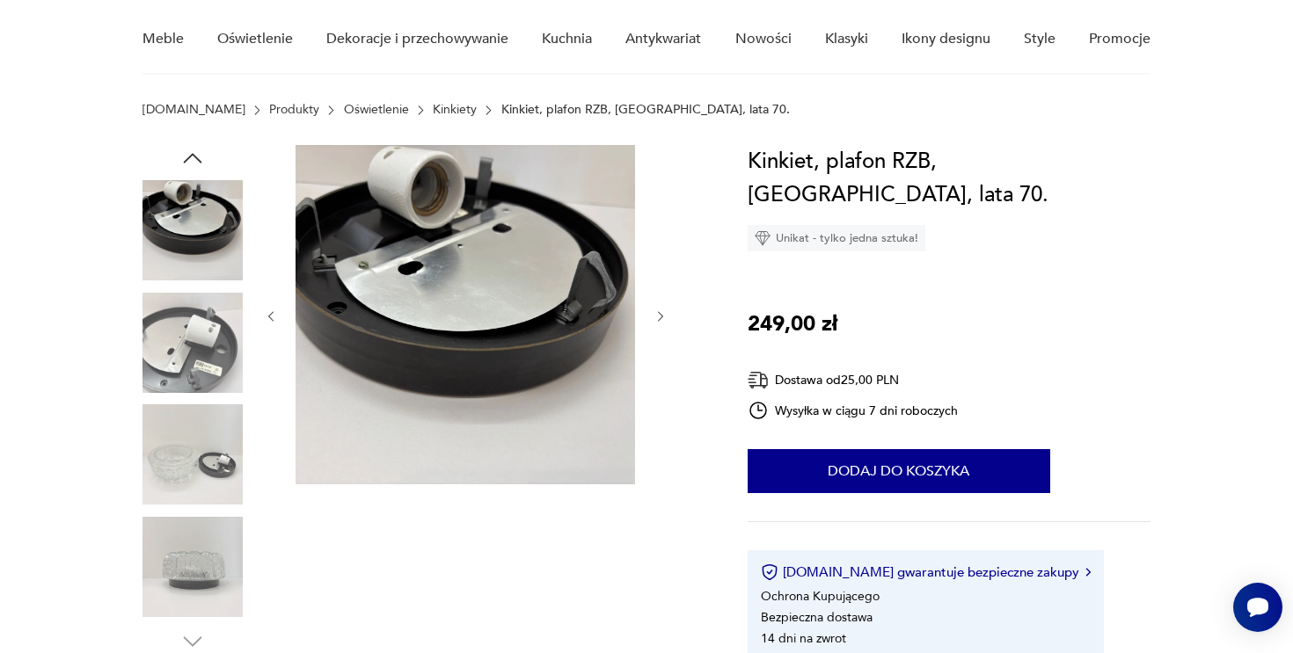 This screenshot has width=1293, height=653. I want to click on a: Kuchnia, so click(566, 39).